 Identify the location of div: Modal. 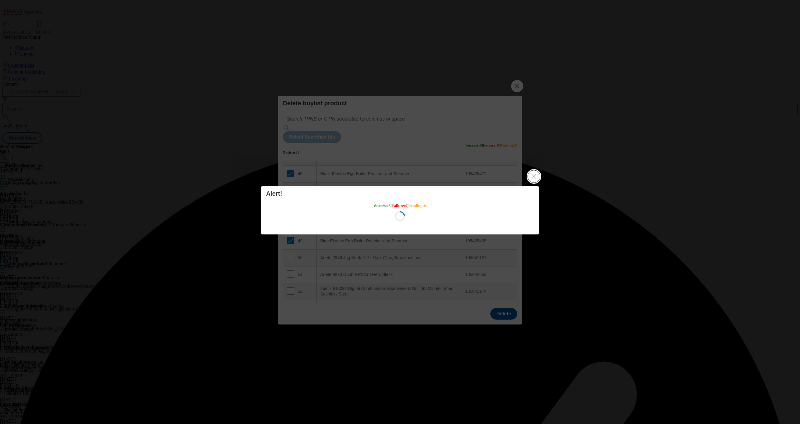
(400, 210).